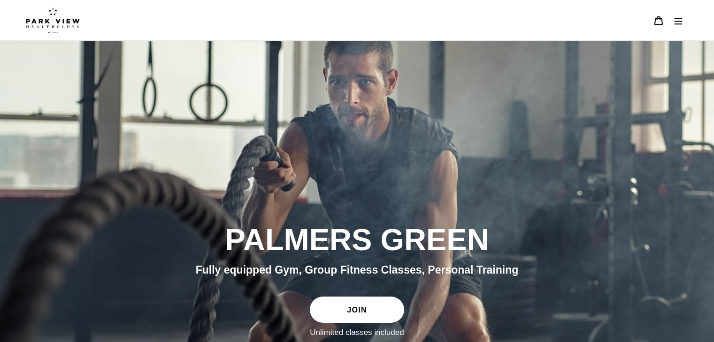 The width and height of the screenshot is (714, 342). I want to click on img: Park view health clubs is a gym near you., so click(53, 20).